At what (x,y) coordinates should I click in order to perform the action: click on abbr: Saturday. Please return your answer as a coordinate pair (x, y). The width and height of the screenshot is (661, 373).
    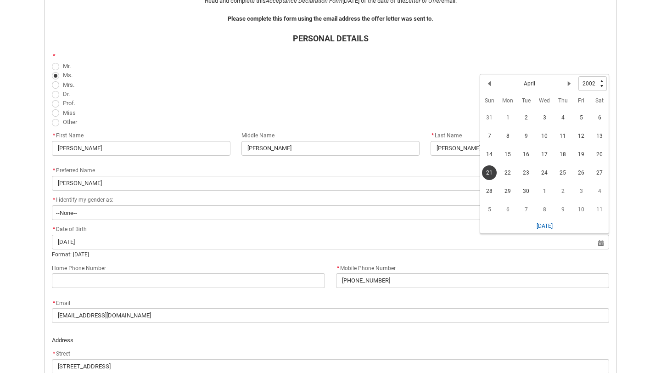
    Looking at the image, I should click on (599, 101).